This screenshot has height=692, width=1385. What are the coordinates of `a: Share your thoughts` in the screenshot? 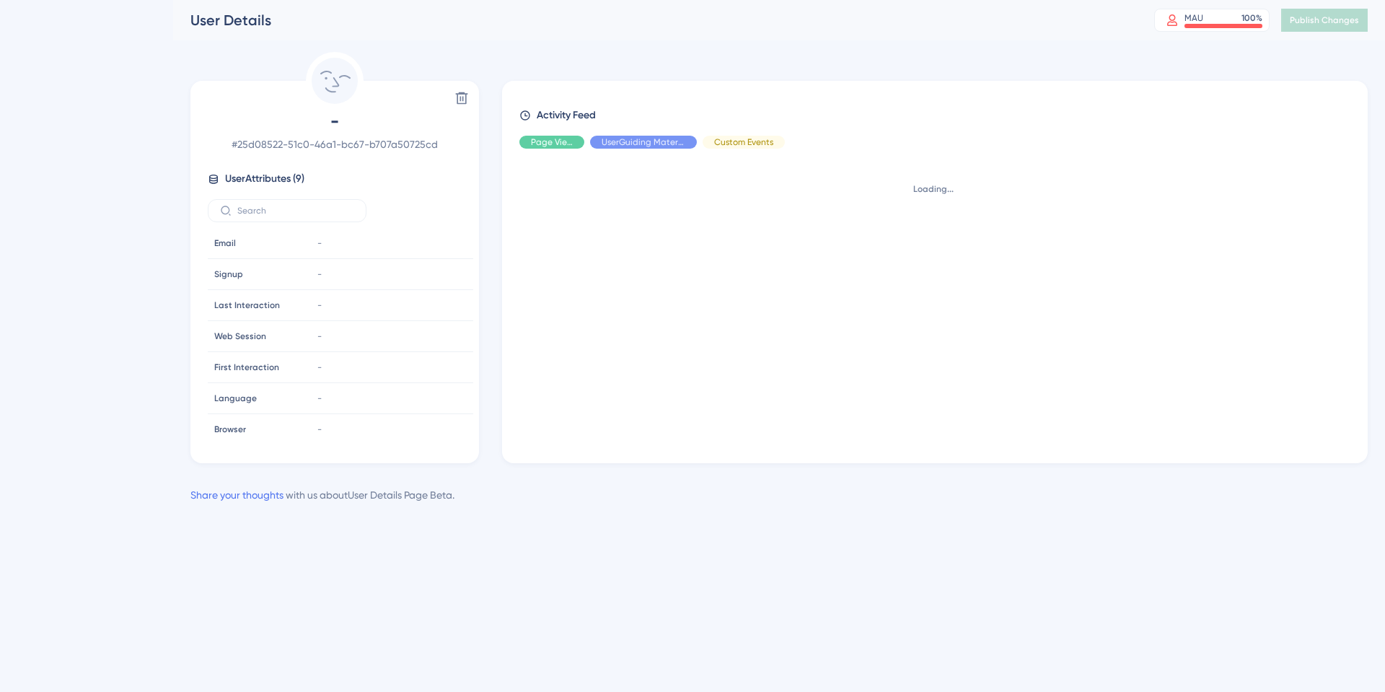 It's located at (237, 495).